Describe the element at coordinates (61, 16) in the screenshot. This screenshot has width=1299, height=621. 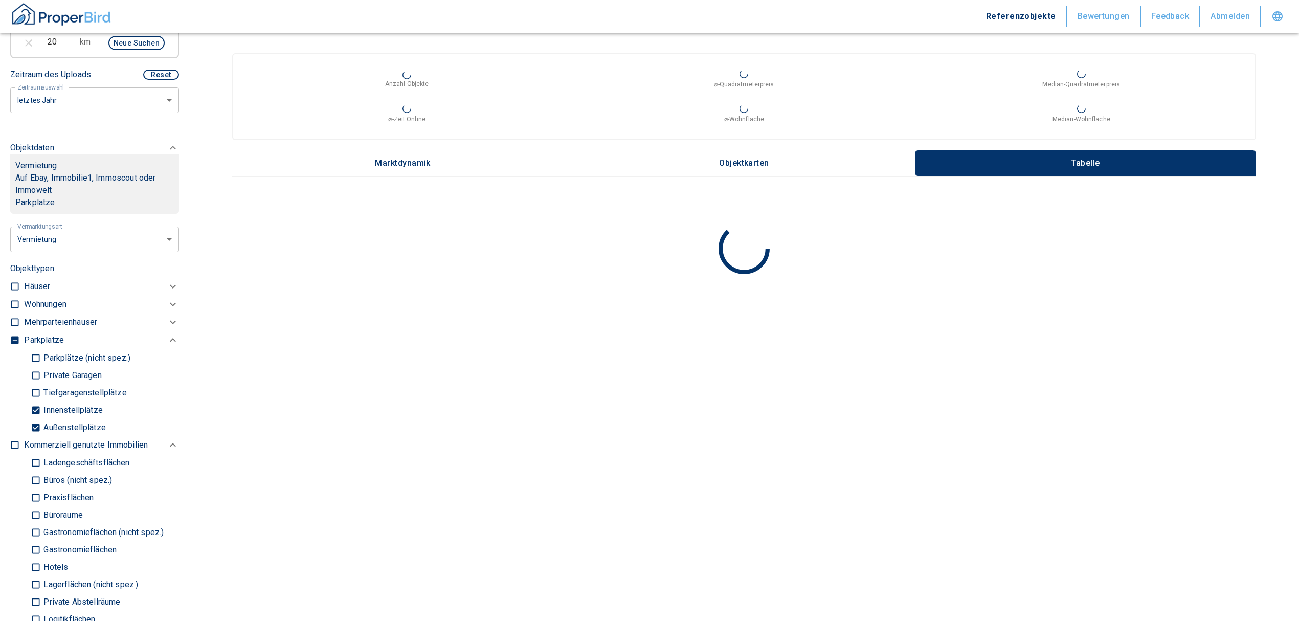
I see `a: ProperBird Logo and Home Button` at that location.